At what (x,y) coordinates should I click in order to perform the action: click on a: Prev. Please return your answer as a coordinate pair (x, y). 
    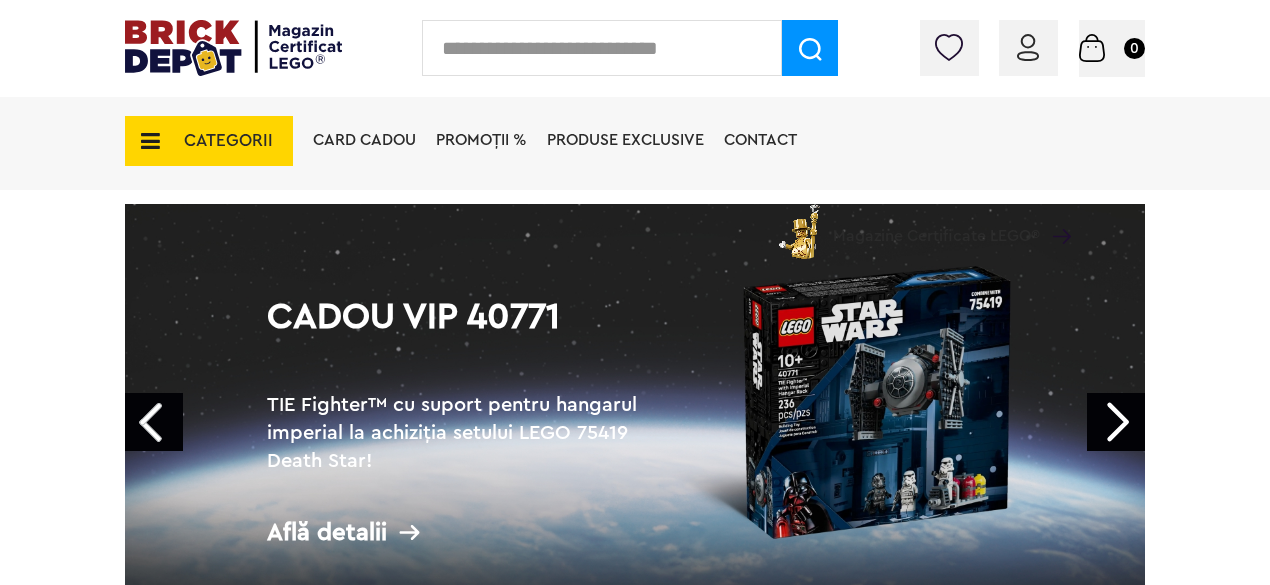
    Looking at the image, I should click on (154, 422).